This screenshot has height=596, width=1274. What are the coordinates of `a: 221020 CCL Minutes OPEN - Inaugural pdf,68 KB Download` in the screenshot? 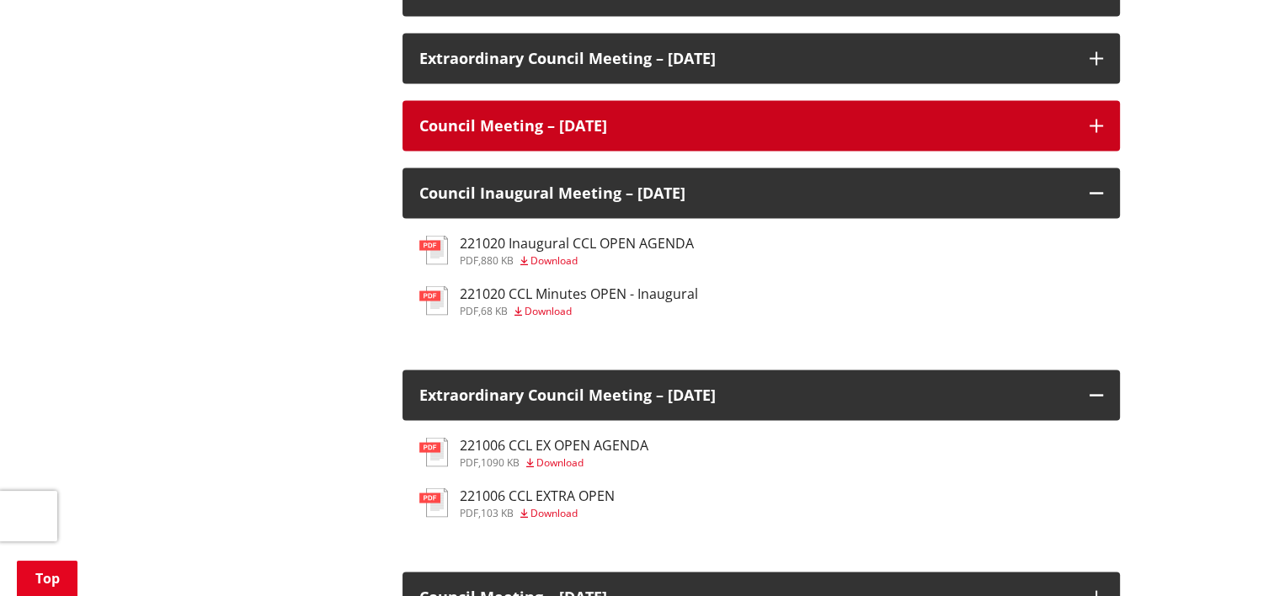 It's located at (558, 302).